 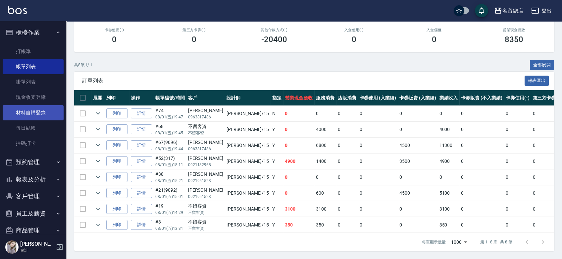 I want to click on td: #68, so click(x=170, y=129).